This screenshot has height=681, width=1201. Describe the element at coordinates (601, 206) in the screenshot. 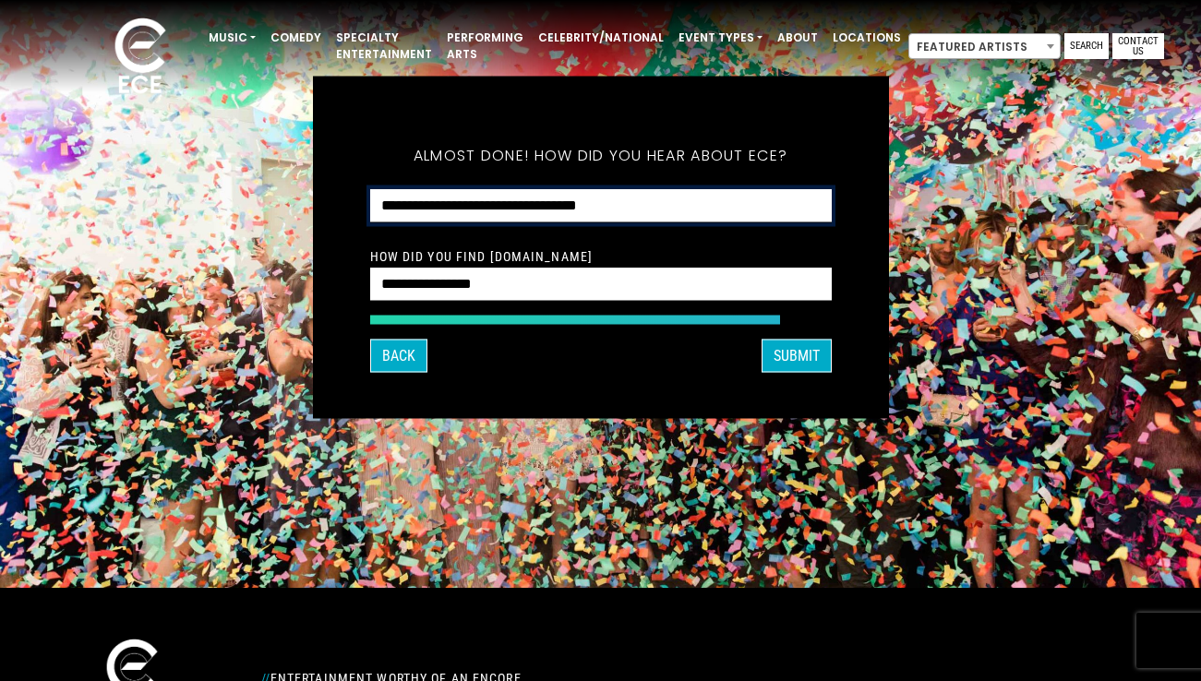

I see `select: How did you hear about ECE` at that location.